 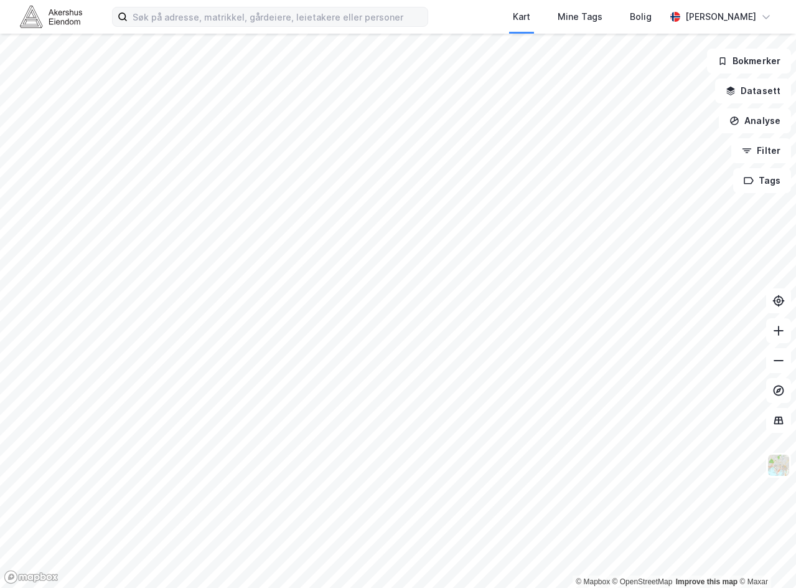 I want to click on div: Kart, so click(x=522, y=17).